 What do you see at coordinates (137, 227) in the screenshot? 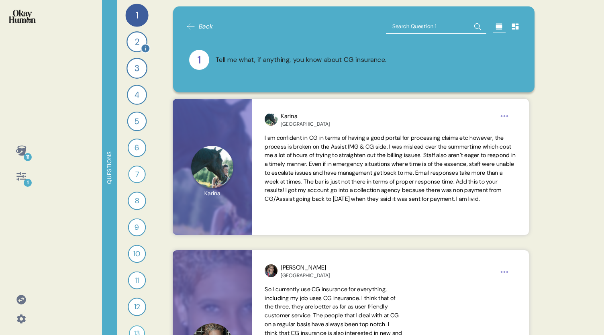
I see `div: 9` at bounding box center [137, 227].